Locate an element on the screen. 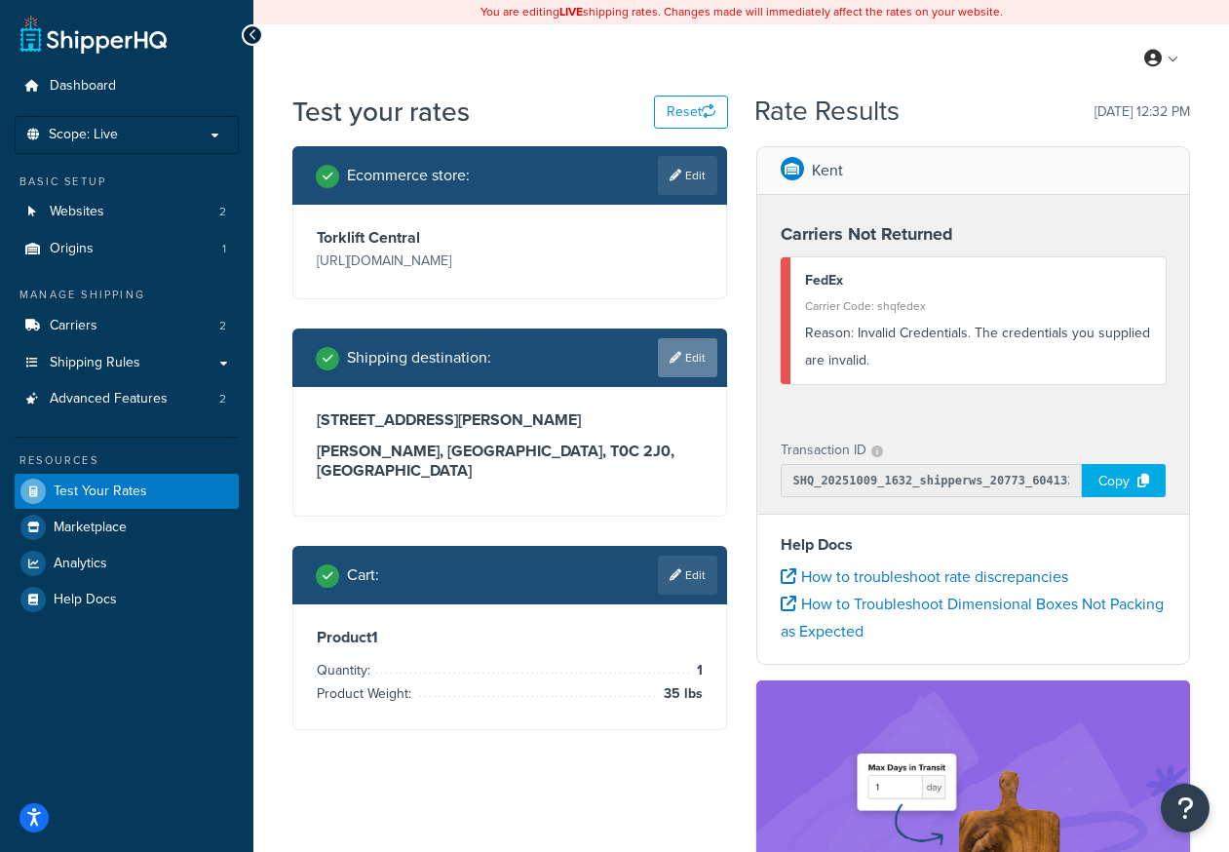 Image resolution: width=1229 pixels, height=852 pixels. span: Reason: is located at coordinates (830, 332).